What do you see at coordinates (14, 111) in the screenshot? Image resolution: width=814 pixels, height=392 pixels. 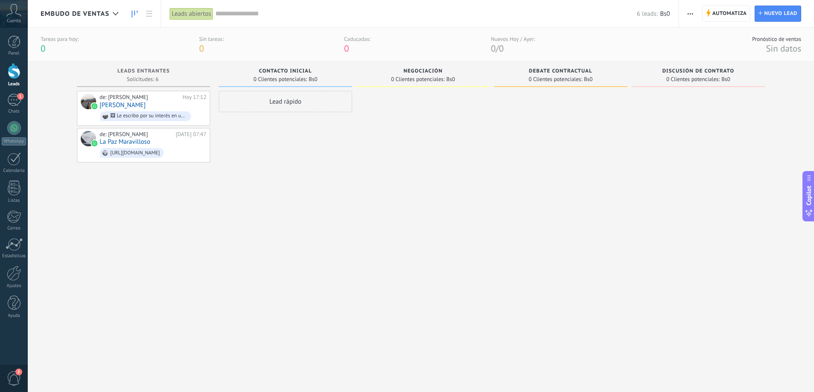 I see `div: Chats` at bounding box center [14, 111].